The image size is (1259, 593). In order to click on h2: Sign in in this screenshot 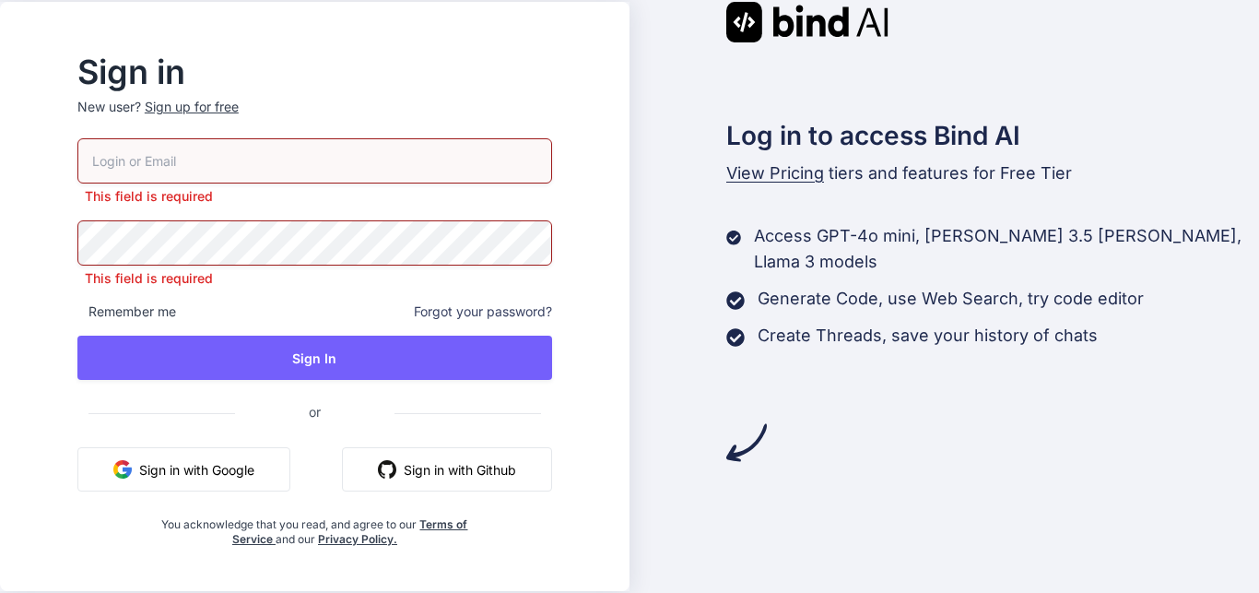, I will do `click(314, 72)`.